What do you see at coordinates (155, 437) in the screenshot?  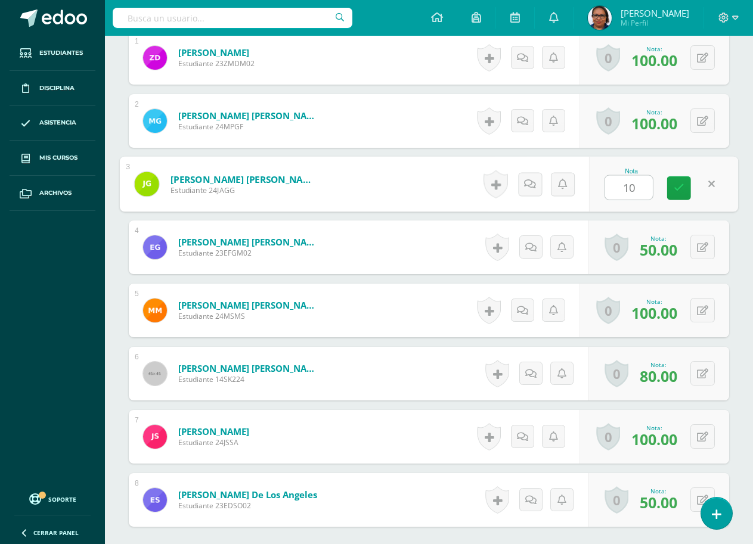 I see `img: 737f87f100c7aa2ae5f8163761b07637.png` at bounding box center [155, 437].